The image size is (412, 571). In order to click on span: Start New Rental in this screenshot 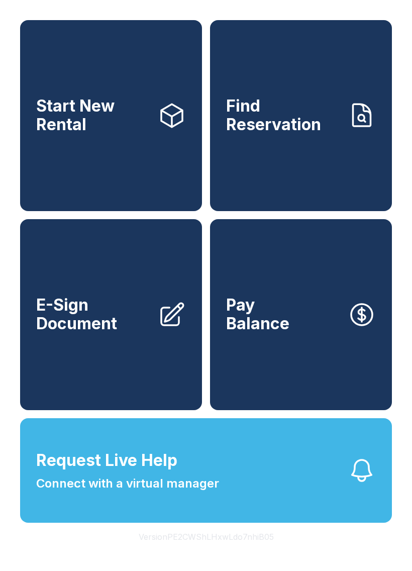, I will do `click(93, 115)`.